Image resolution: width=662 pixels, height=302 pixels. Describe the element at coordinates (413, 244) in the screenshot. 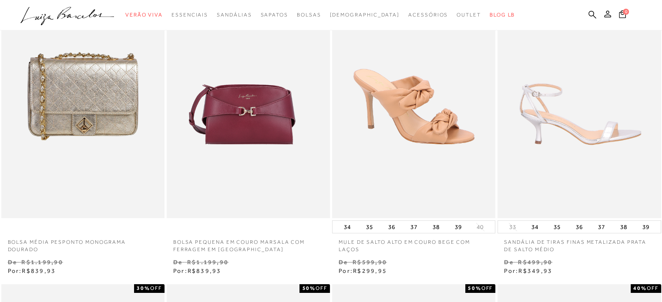

I see `p: MULE DE SALTO ALTO EM COURO BEGE COM LAÇOS` at that location.